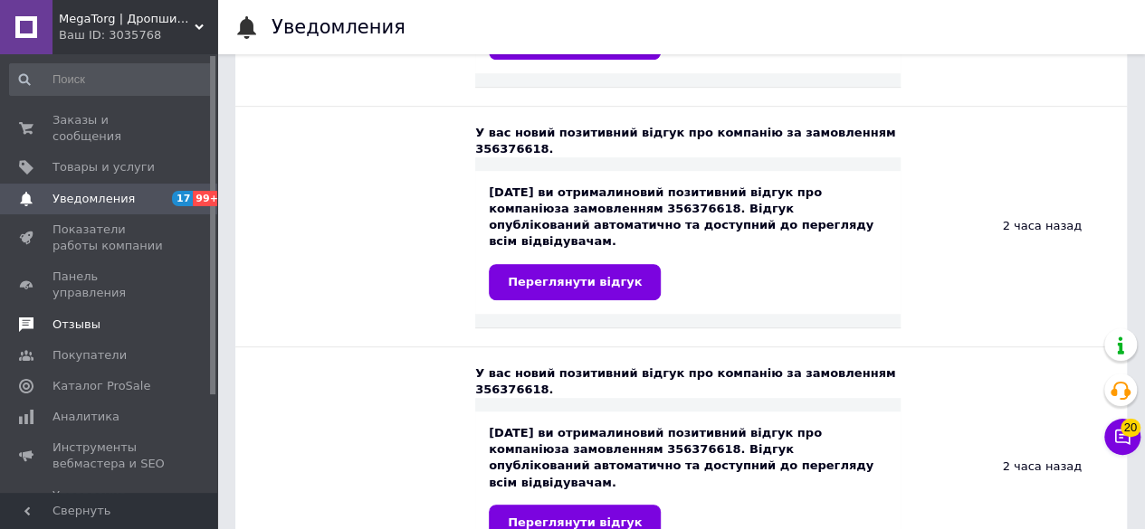 This screenshot has width=1145, height=529. What do you see at coordinates (86, 417) in the screenshot?
I see `span: Аналитика` at bounding box center [86, 417].